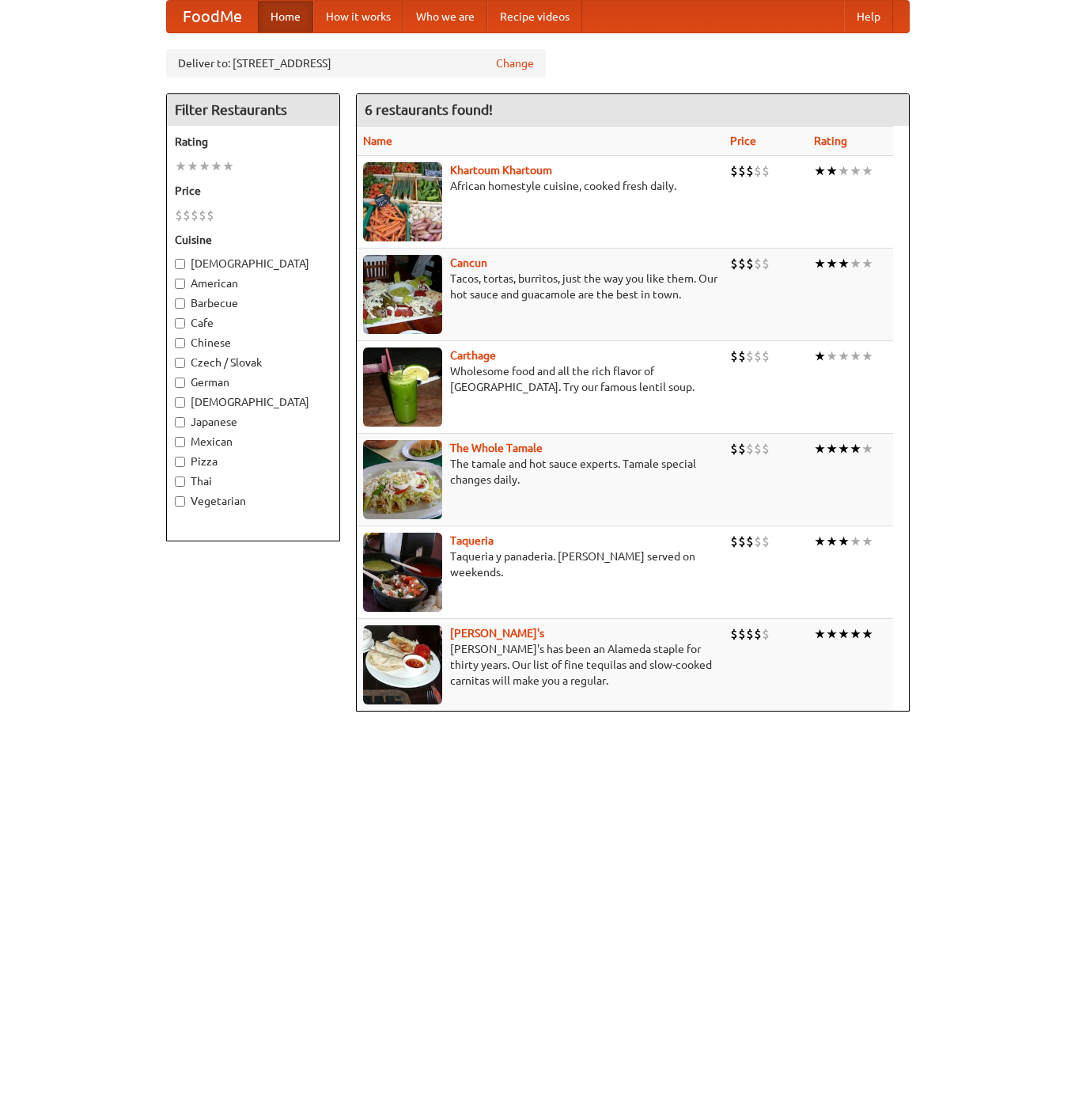 The width and height of the screenshot is (1075, 1120). I want to click on p: Tacos, tortas, burritos, just the way you like them. Our hot sauce and guacamole are the best in ..., so click(540, 287).